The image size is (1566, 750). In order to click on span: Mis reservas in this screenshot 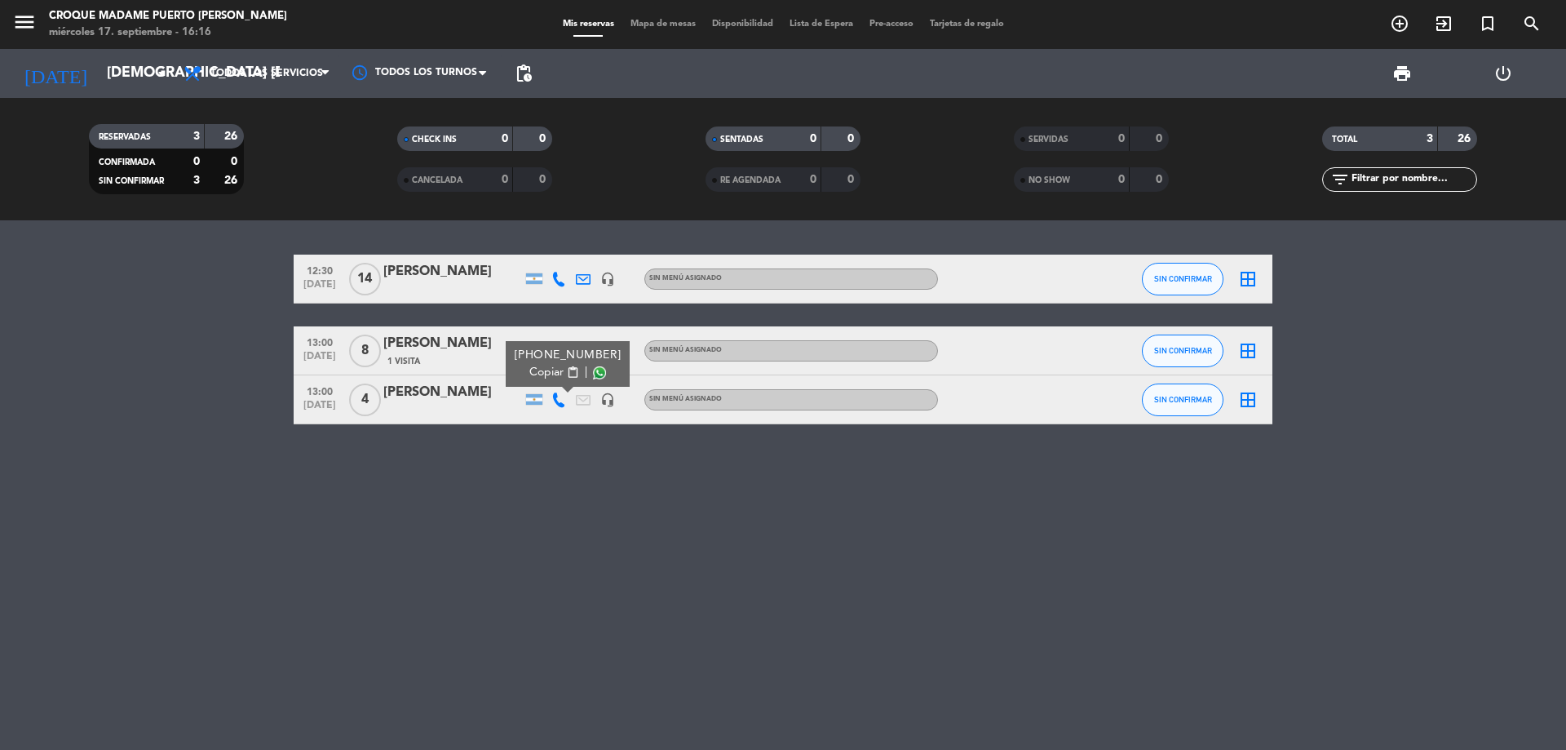, I will do `click(588, 24)`.